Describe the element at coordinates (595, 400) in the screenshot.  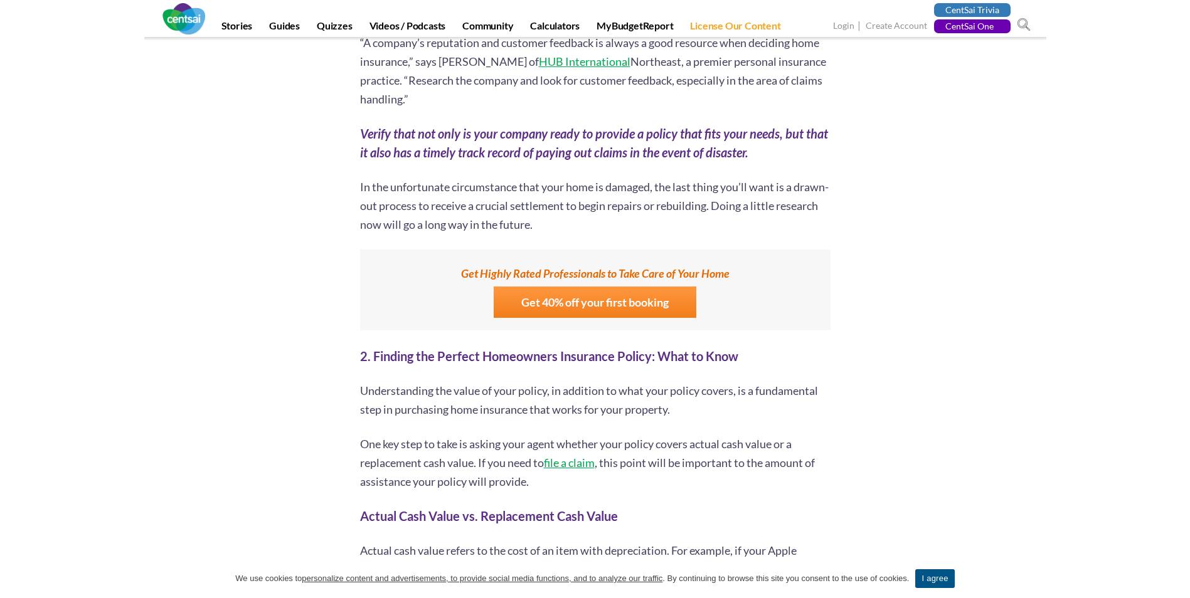
I see `p: Understanding the value of your policy, in addition to what your policy covers, is a fundamental ...` at that location.